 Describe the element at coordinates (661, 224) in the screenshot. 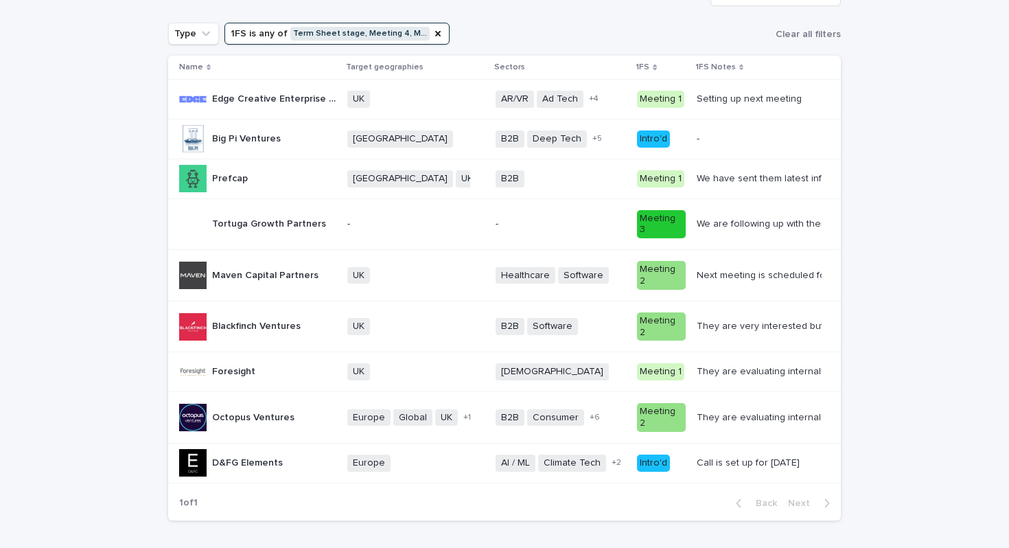

I see `div: Meeting 3` at that location.